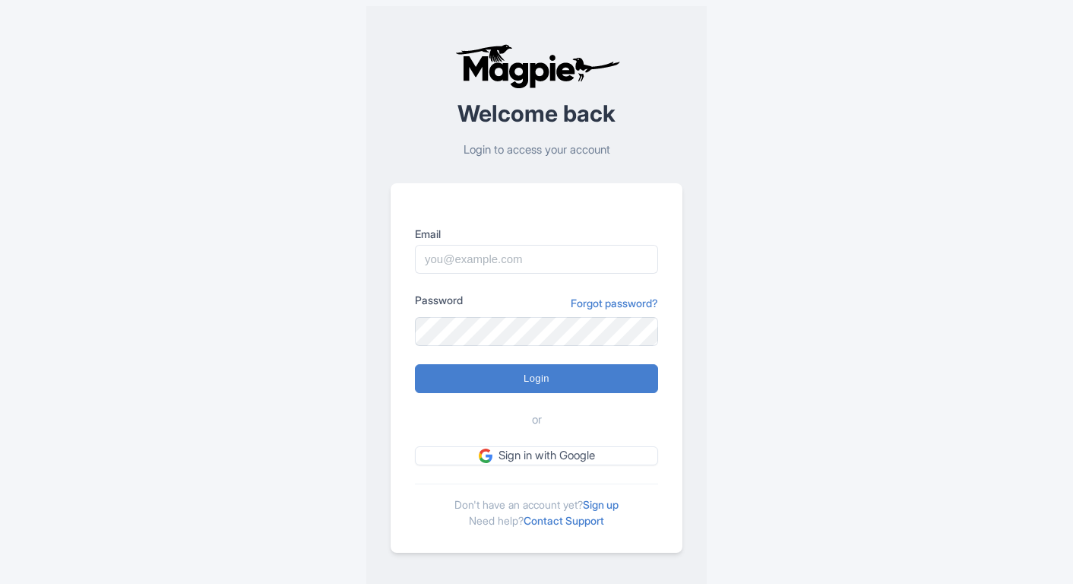  I want to click on a: Sign up, so click(600, 504).